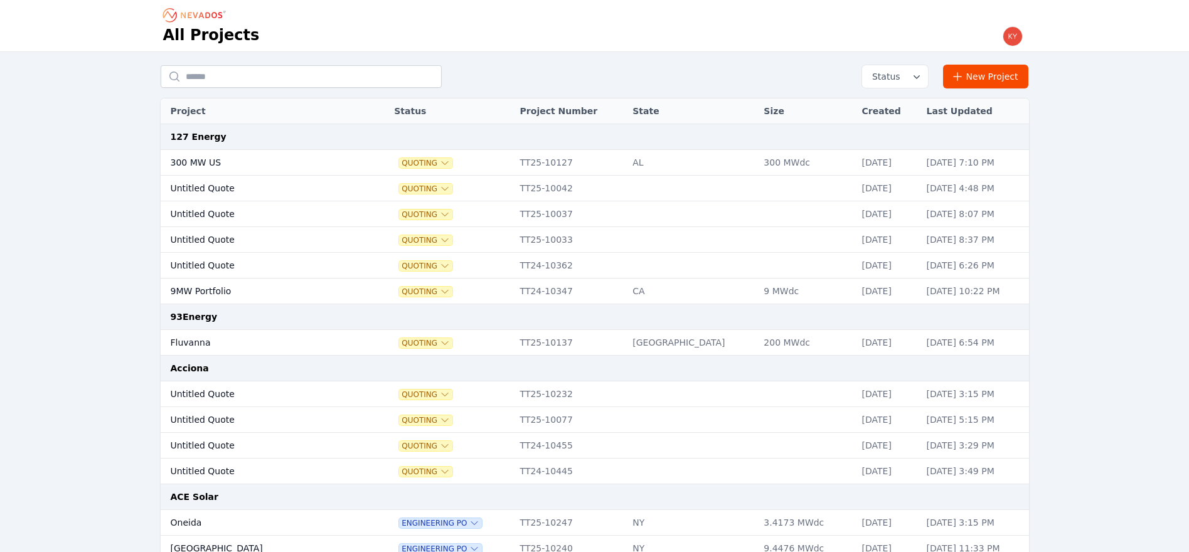 The image size is (1189, 552). Describe the element at coordinates (974, 111) in the screenshot. I see `th: Last Updated` at that location.